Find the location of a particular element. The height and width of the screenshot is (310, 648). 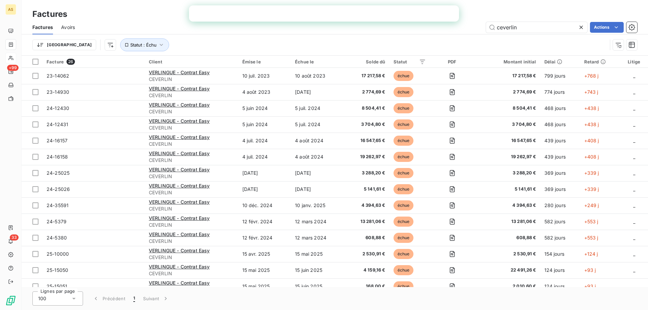

td: 369 jours is located at coordinates (560, 173).